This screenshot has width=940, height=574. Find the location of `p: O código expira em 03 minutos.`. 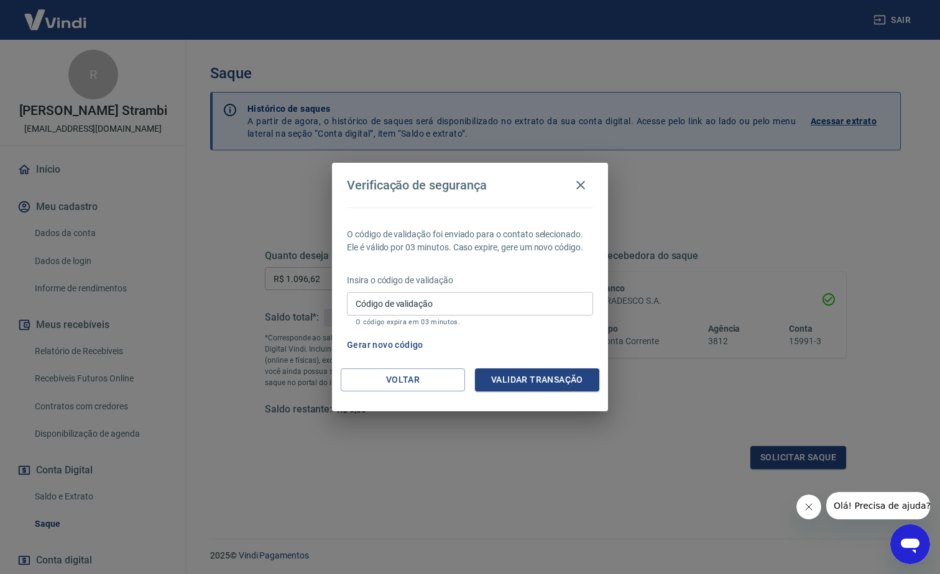

p: O código expira em 03 minutos. is located at coordinates (470, 322).